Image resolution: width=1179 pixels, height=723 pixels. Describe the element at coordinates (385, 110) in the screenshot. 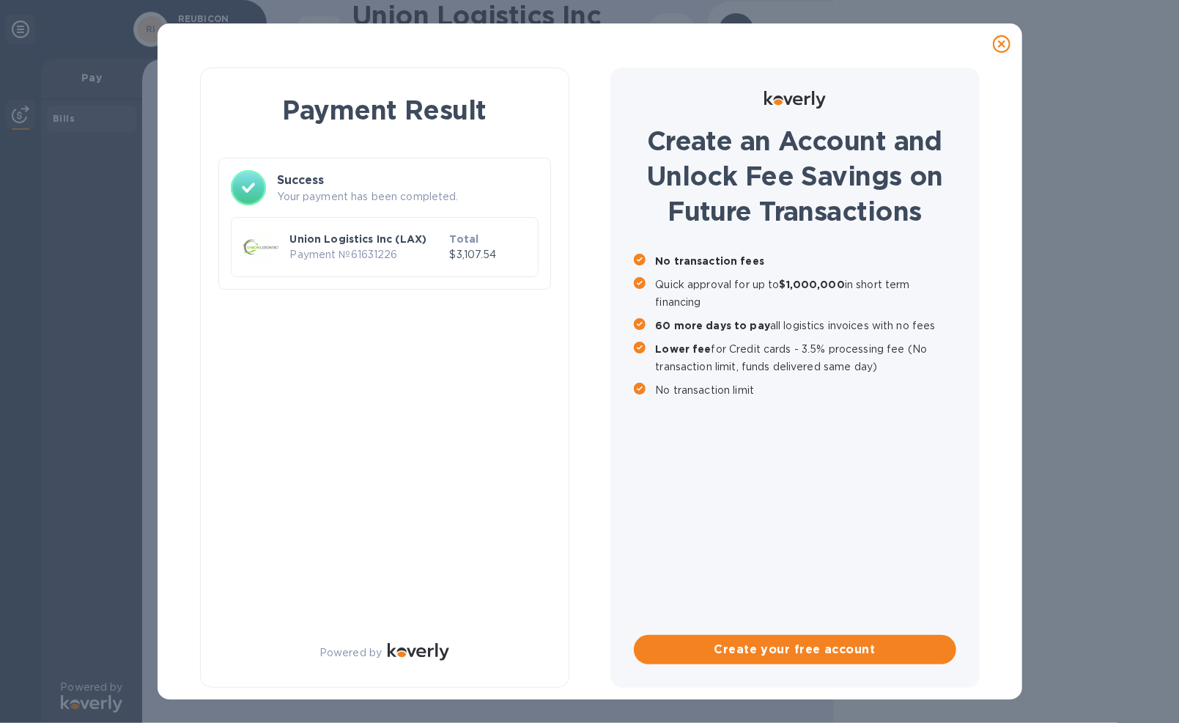

I see `h1: Payment Result` at that location.